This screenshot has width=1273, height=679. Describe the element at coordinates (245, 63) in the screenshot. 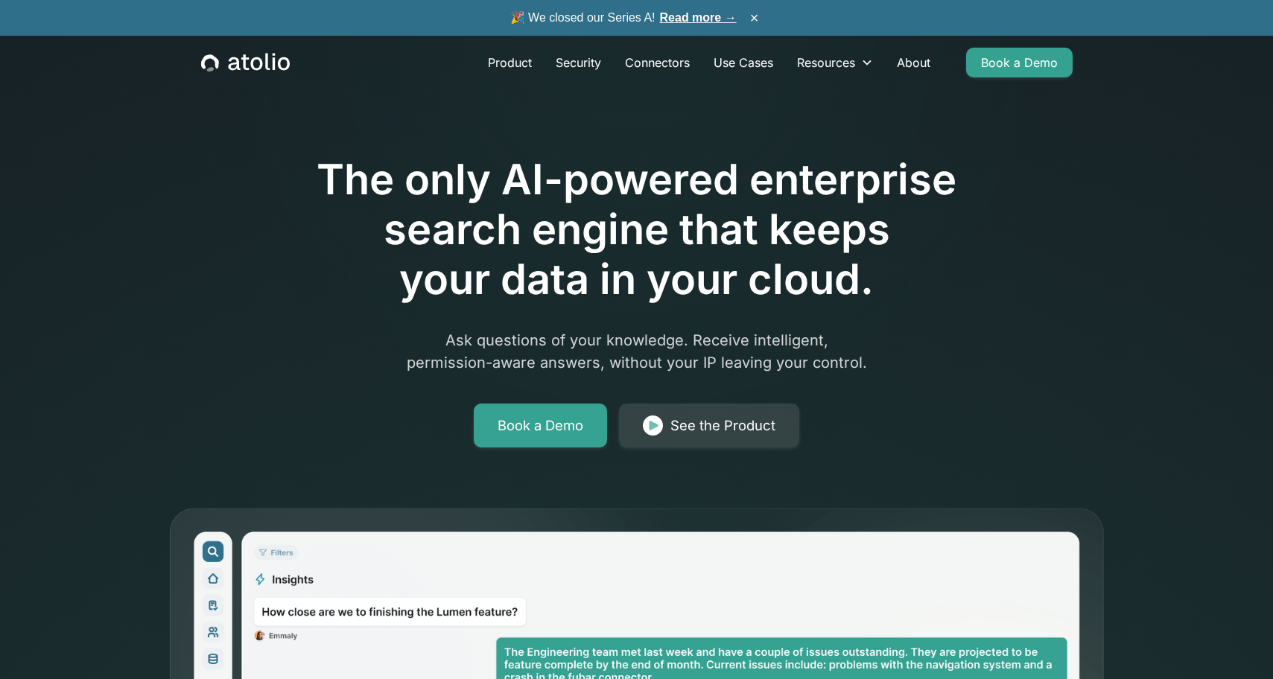

I see `a: home` at that location.